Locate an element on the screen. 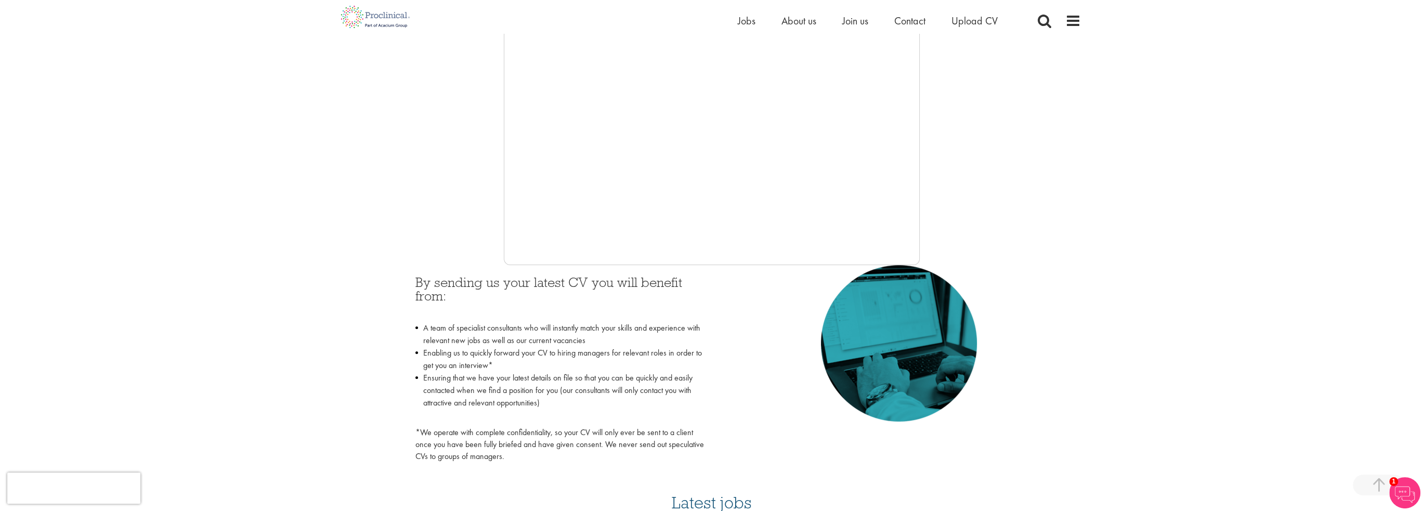 The height and width of the screenshot is (511, 1423). li: Ensuring that we have your latest details on file so that you can be quickly and easily contacted... is located at coordinates (560, 397).